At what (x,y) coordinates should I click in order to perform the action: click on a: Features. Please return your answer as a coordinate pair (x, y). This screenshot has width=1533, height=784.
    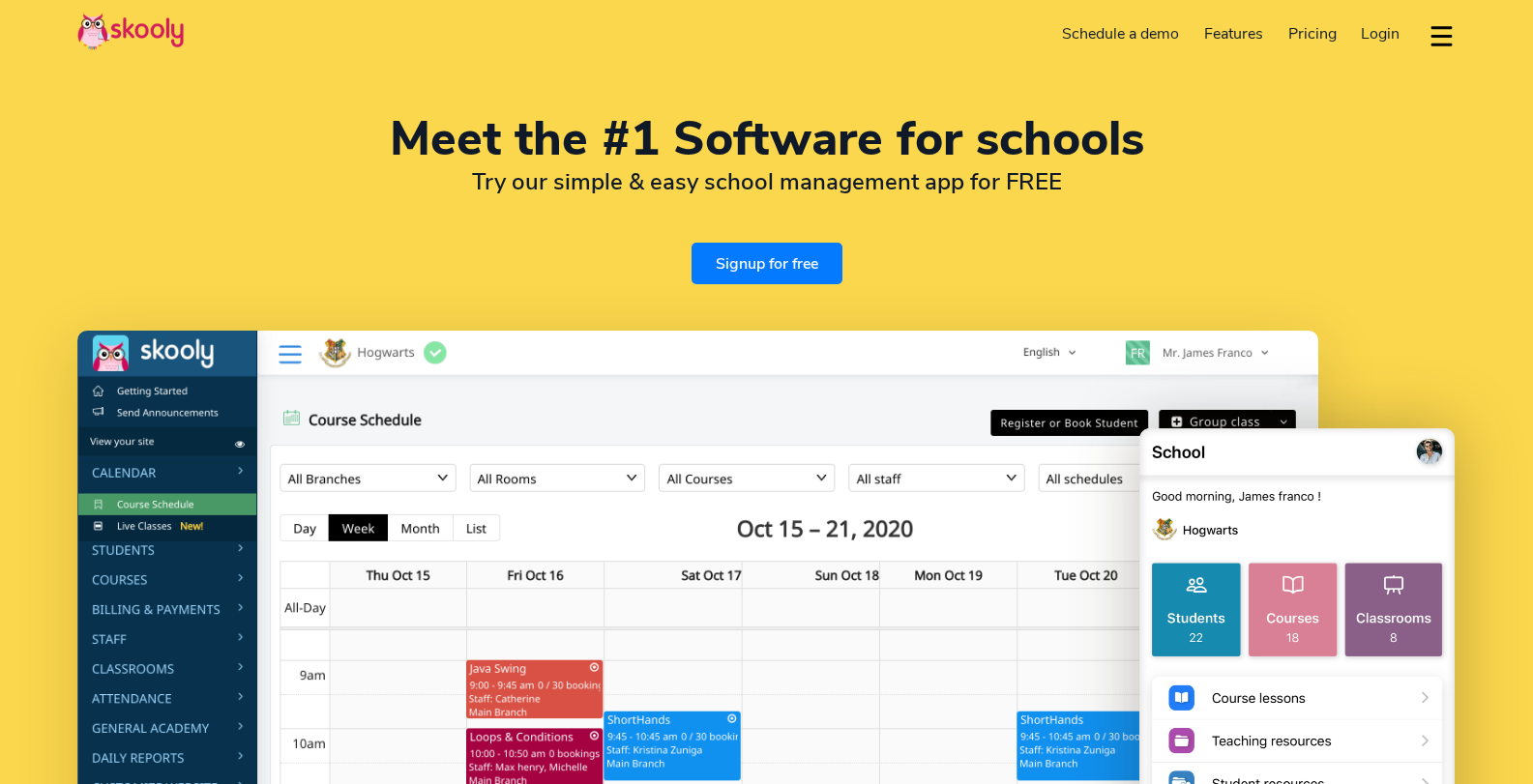
    Looking at the image, I should click on (1233, 34).